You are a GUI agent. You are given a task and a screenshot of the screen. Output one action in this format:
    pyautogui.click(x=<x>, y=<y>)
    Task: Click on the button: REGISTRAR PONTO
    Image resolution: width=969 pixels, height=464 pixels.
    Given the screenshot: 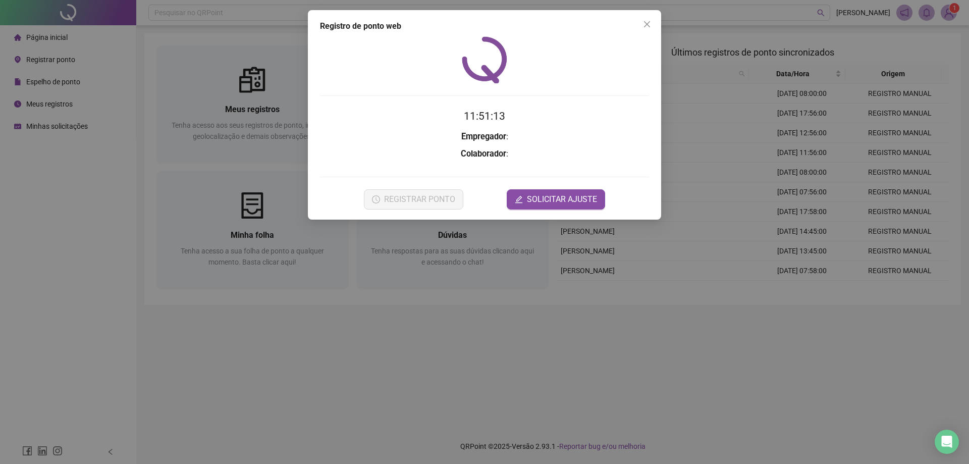 What is the action you would take?
    pyautogui.click(x=413, y=199)
    